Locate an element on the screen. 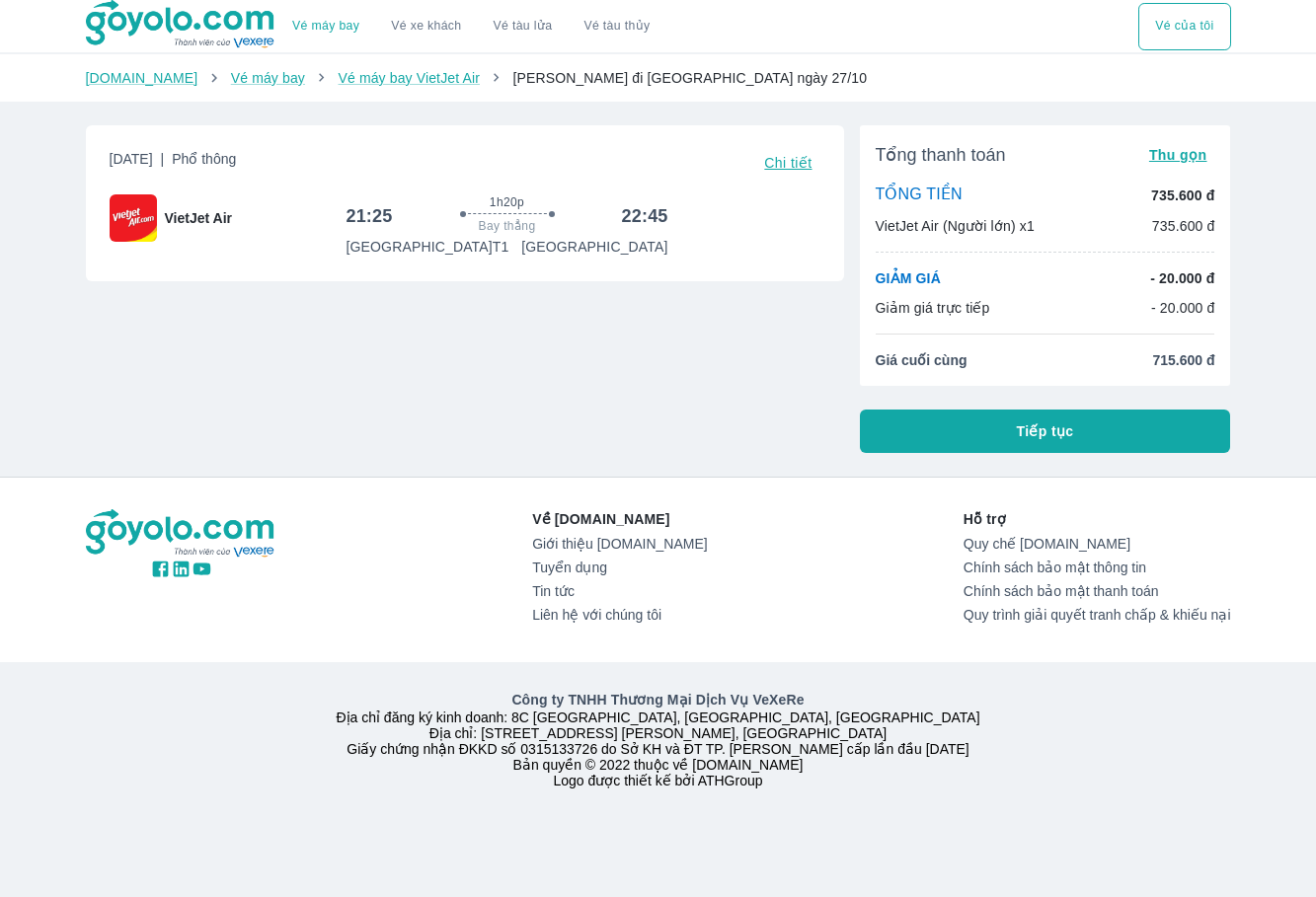 The height and width of the screenshot is (897, 1316). span: VietJet Air is located at coordinates (198, 218).